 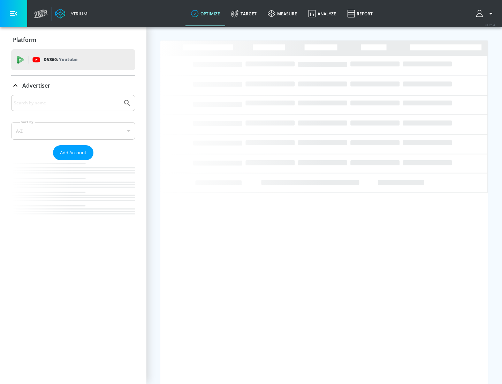 I want to click on span: v 4.25.4, so click(x=490, y=25).